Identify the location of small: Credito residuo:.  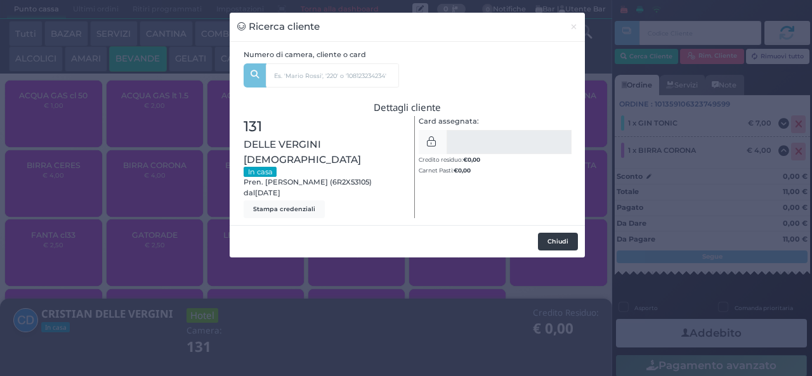
(449, 159).